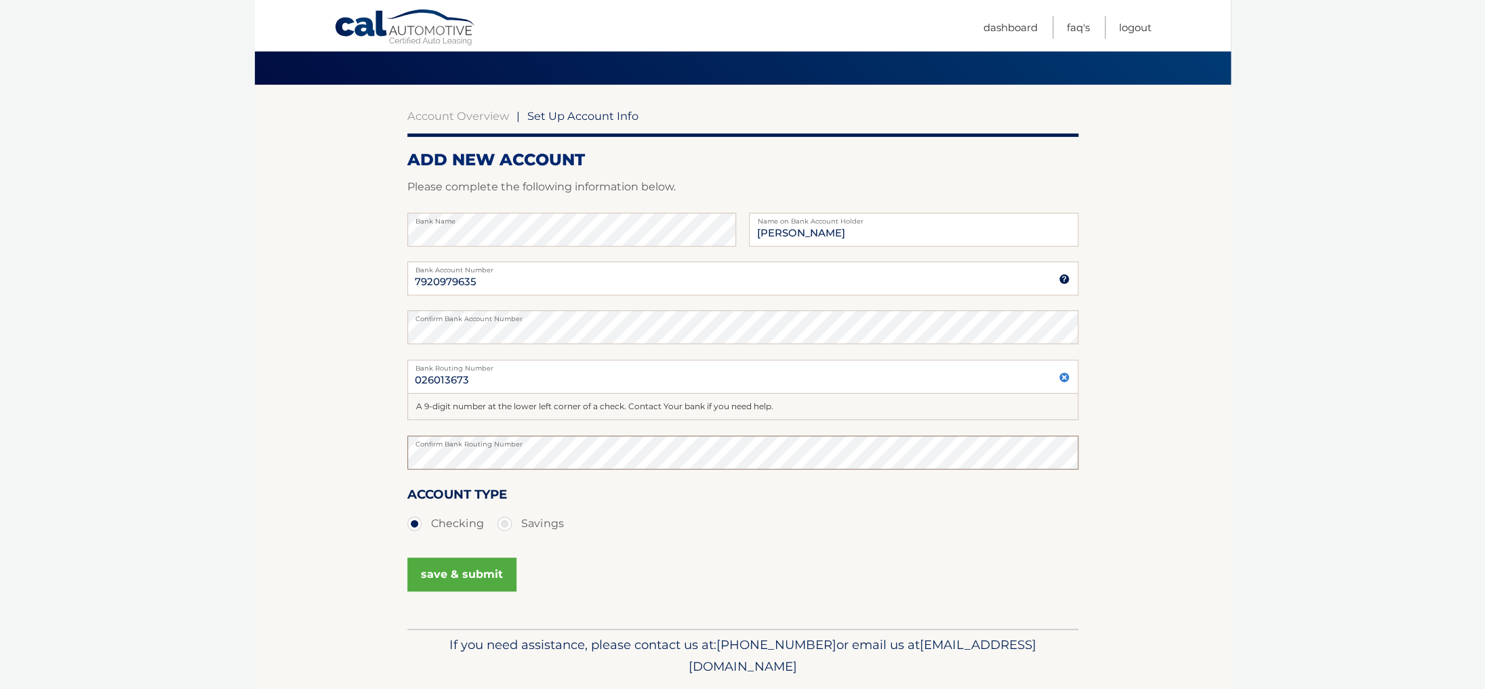  Describe the element at coordinates (743, 407) in the screenshot. I see `div: A 9-digit number at the lower left corner of a check. Contact Your bank if you need help.` at that location.